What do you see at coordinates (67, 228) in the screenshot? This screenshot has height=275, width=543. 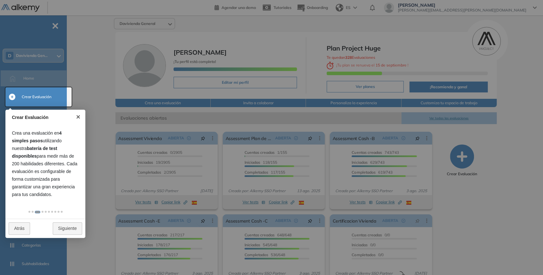 I see `a: Siguiente` at bounding box center [67, 228].